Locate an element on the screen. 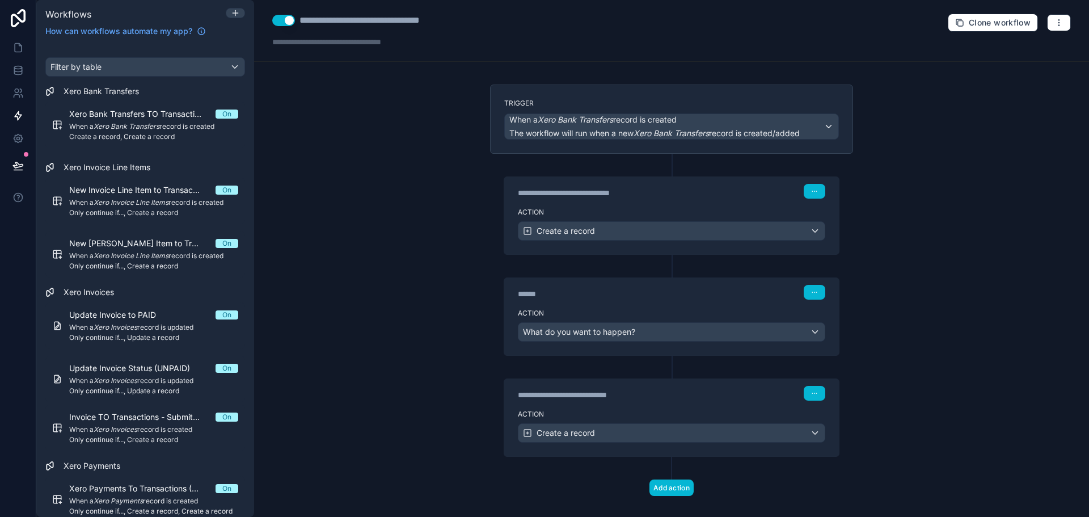  span: How can workflows automate my app? is located at coordinates (119, 31).